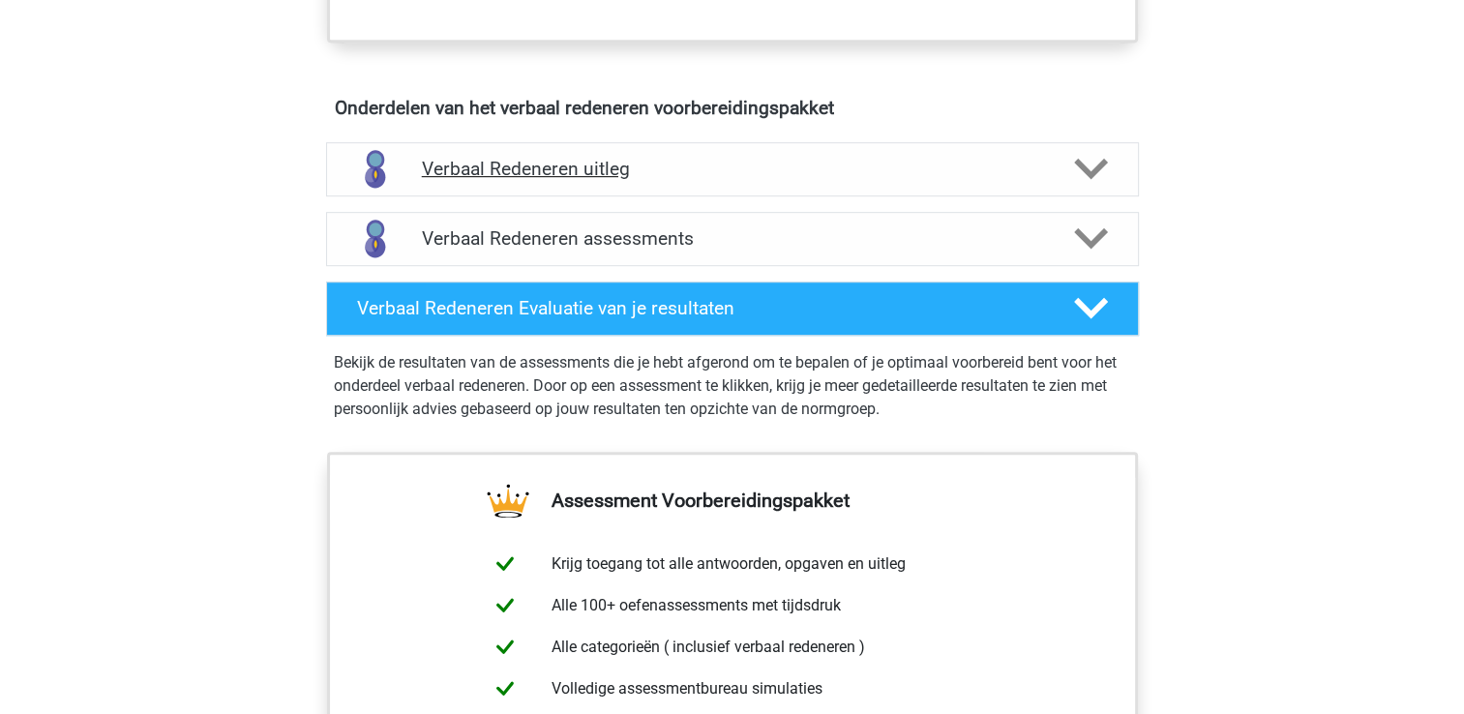 The image size is (1464, 714). Describe the element at coordinates (733, 238) in the screenshot. I see `h4: Verbaal Redeneren assessments` at that location.